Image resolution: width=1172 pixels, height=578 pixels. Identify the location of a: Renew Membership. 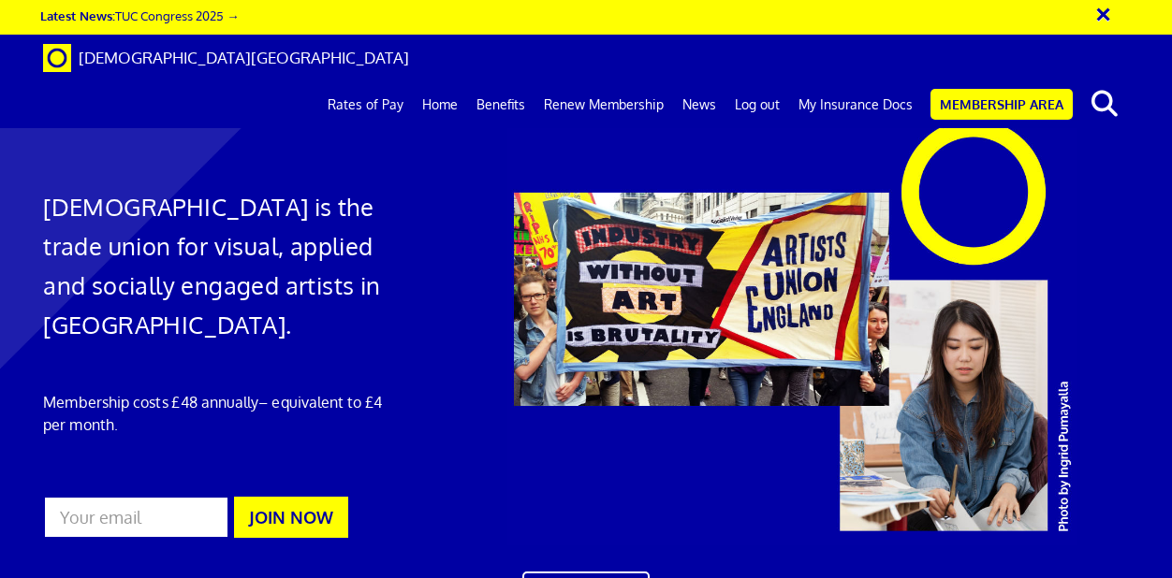
(604, 105).